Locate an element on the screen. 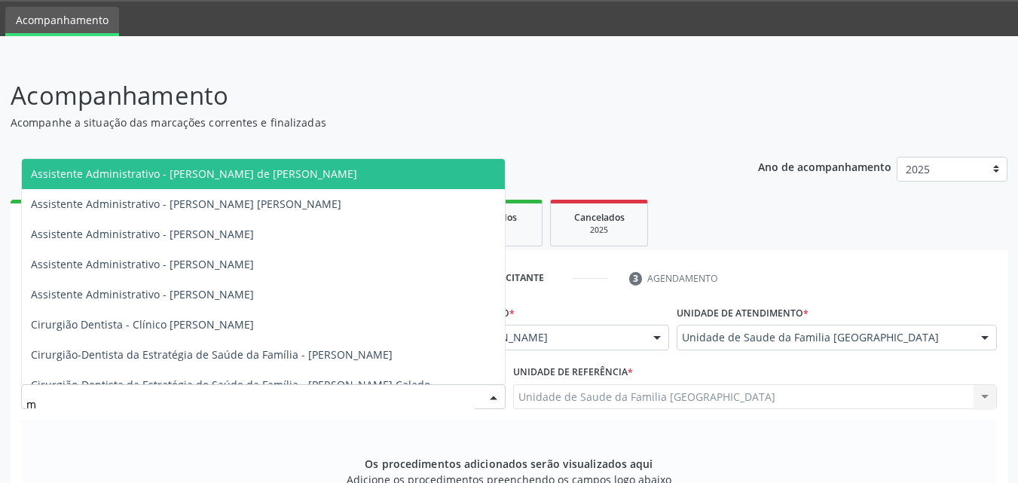  p: Acompanhamento is located at coordinates (359, 96).